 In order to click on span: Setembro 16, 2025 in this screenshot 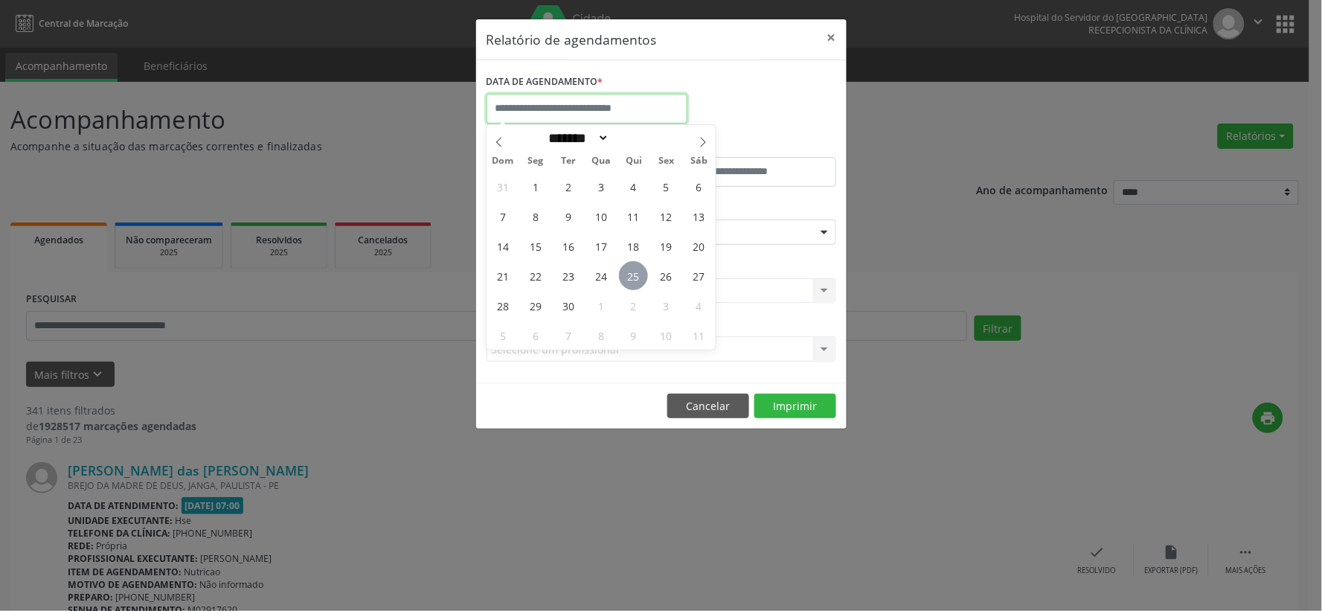, I will do `click(568, 245)`.